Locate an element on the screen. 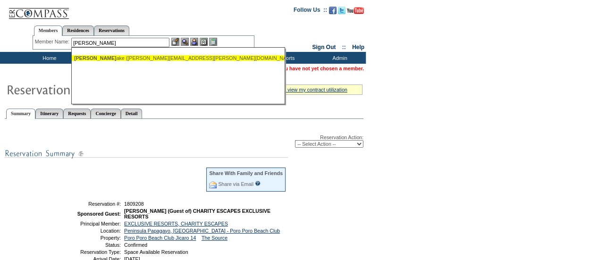 The width and height of the screenshot is (597, 260). a: Subscribe to our YouTube Channel is located at coordinates (355, 12).